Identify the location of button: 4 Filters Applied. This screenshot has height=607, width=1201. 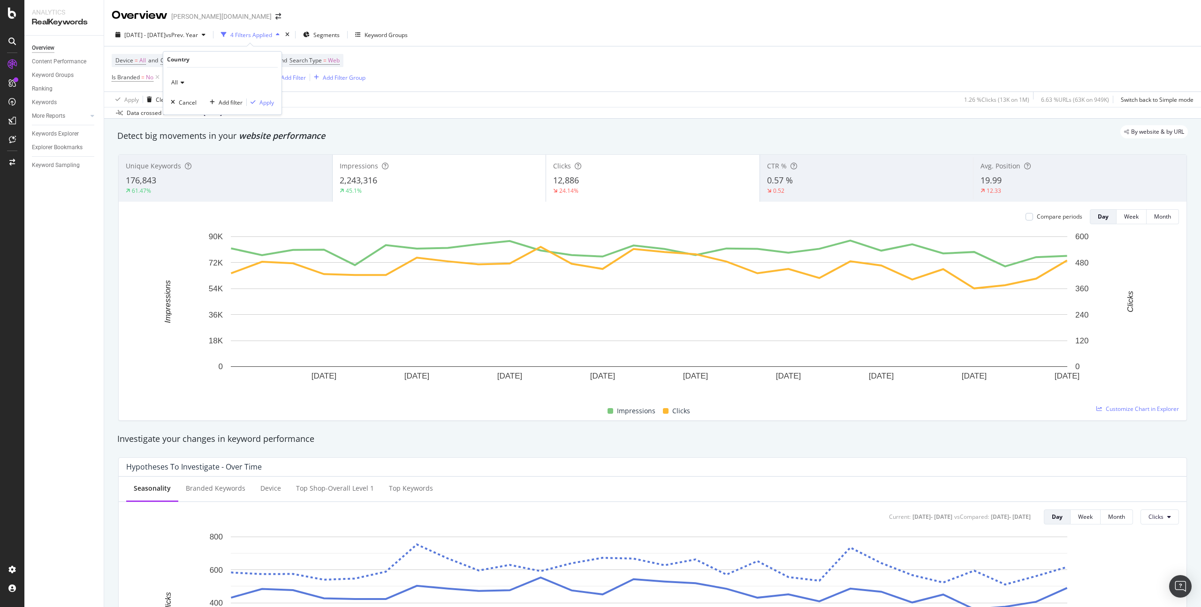
(250, 35).